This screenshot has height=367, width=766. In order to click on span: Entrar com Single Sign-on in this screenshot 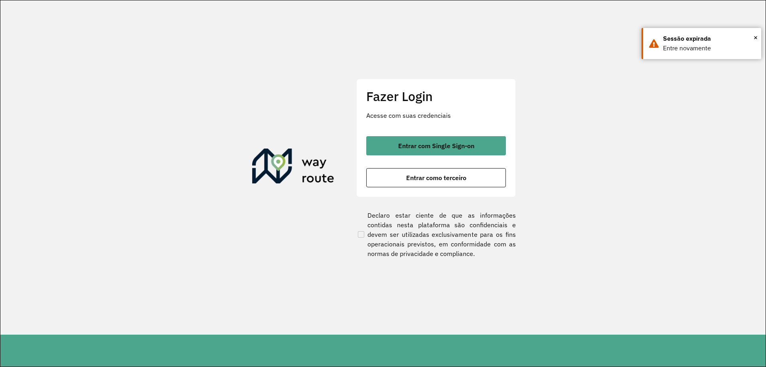, I will do `click(436, 146)`.